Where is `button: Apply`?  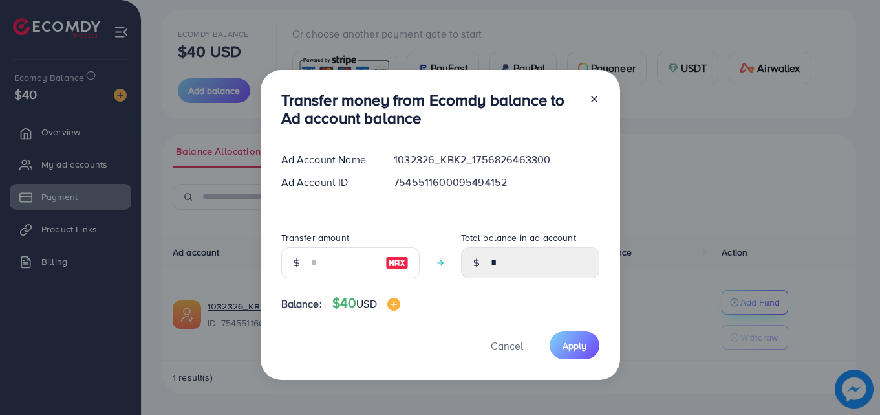 button: Apply is located at coordinates (574, 345).